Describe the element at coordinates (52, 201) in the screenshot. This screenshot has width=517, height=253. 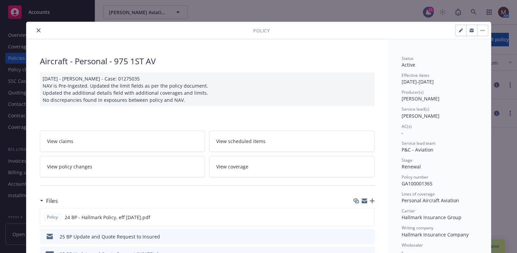
I see `h3: Files` at that location.